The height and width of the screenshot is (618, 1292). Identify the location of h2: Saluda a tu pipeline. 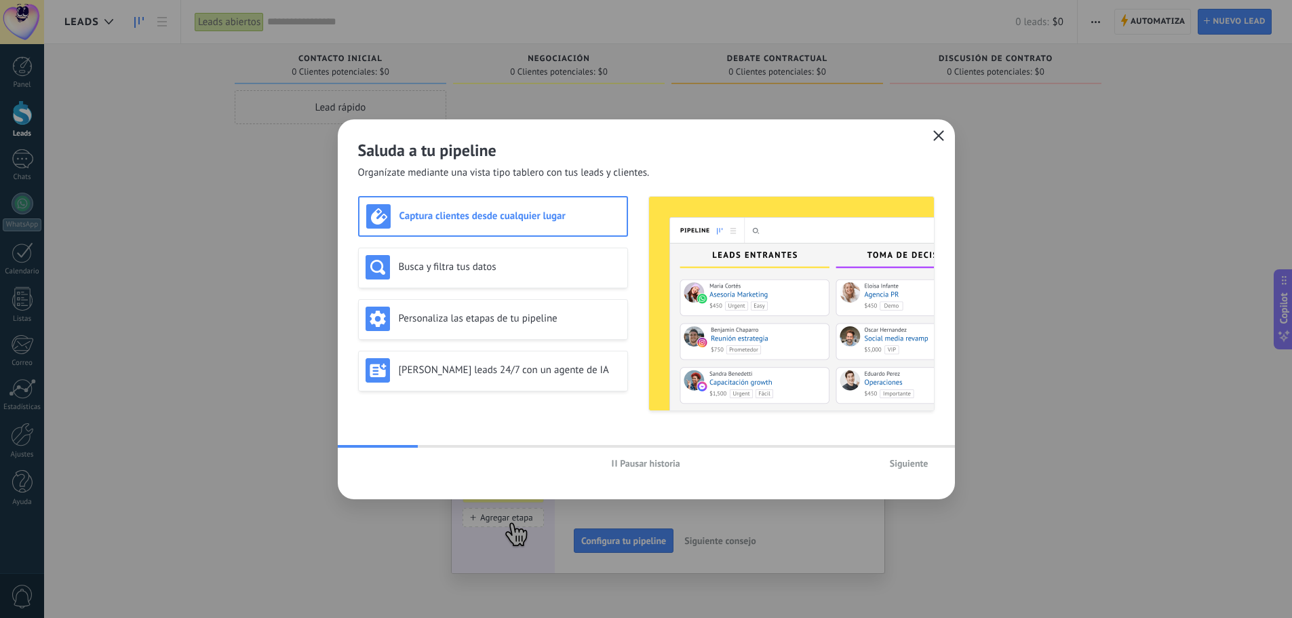
(646, 150).